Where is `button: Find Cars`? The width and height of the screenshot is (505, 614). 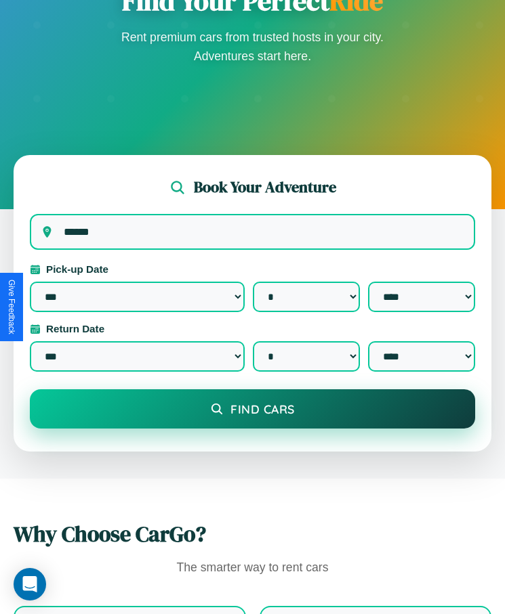 button: Find Cars is located at coordinates (252, 409).